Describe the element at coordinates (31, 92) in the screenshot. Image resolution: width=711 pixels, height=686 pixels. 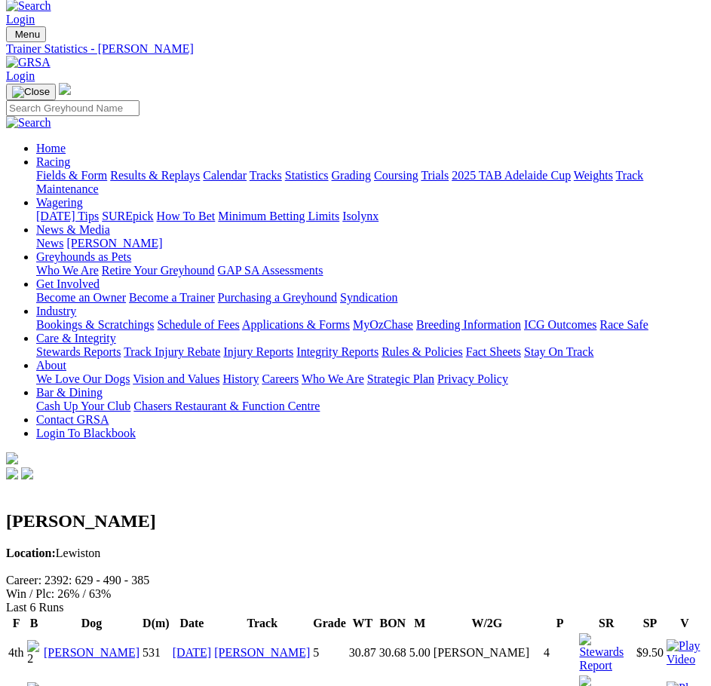
I see `button: Toggle navigation` at that location.